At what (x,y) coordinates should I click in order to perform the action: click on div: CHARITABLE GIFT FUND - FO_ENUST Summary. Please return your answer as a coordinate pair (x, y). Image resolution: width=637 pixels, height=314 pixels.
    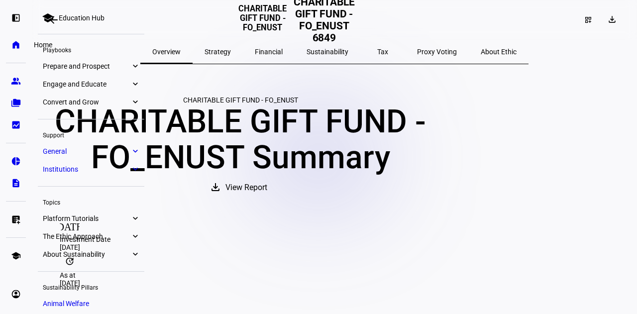
    Looking at the image, I should click on (241, 140).